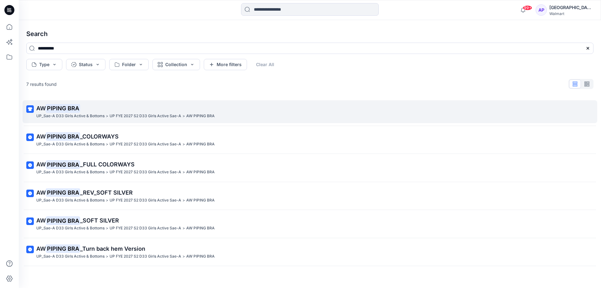  I want to click on a: AWPIPING BRA_FULL COLORWAYSUP_Sae-A D33 Girls Active & Bottoms>UP FYE 2027 S2 D33 Girls Active Sa..., so click(310, 167).